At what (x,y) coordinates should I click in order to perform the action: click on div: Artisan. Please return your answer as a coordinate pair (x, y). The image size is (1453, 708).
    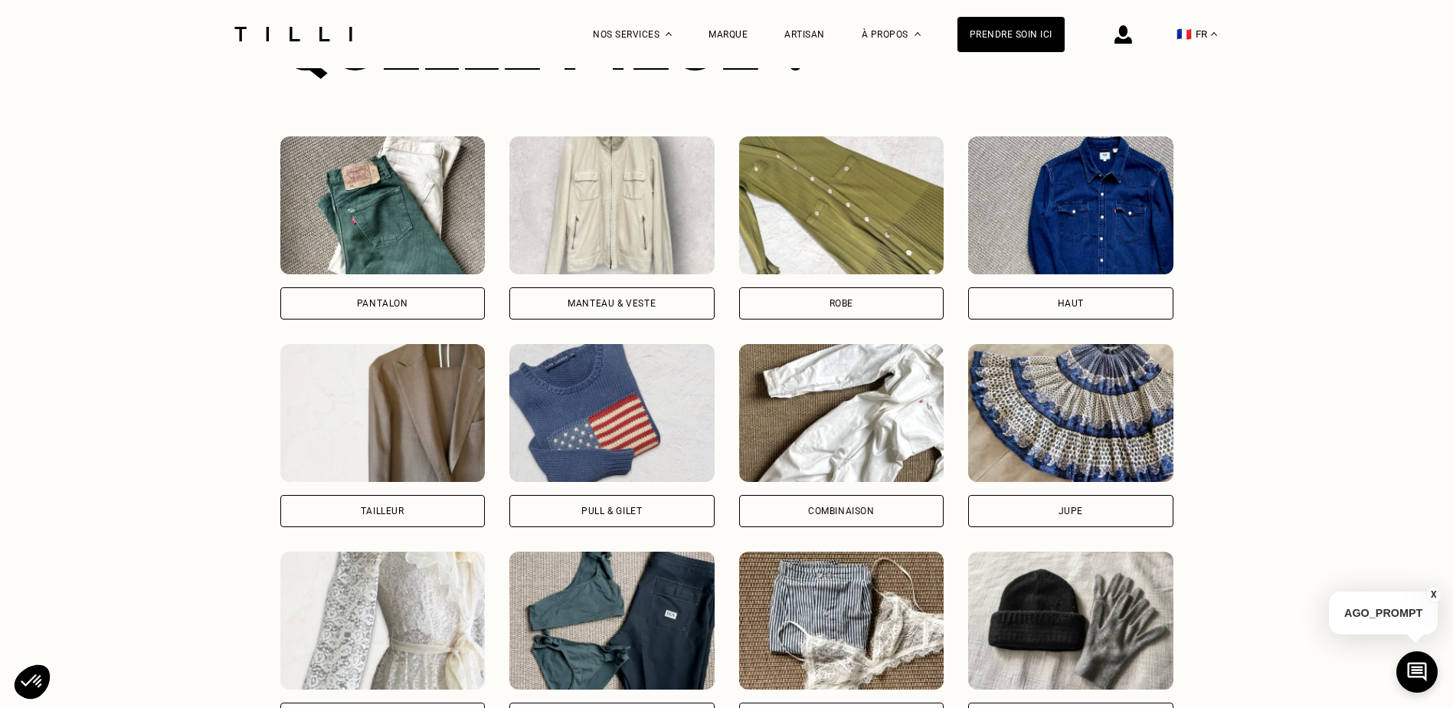
    Looking at the image, I should click on (804, 34).